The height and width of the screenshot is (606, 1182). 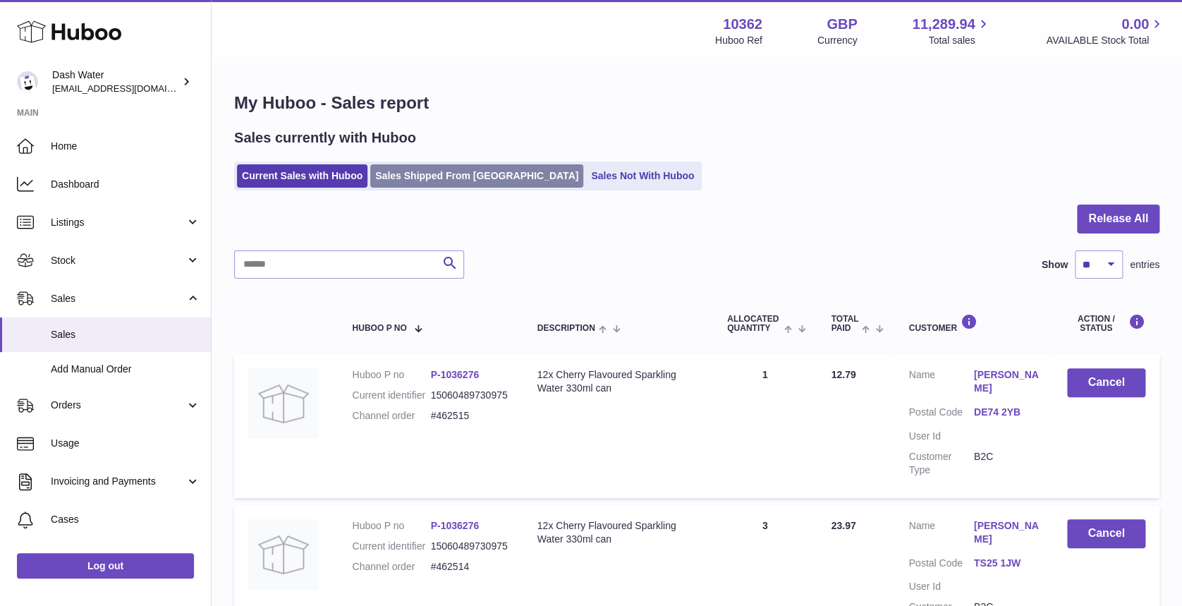 I want to click on strong: 10362, so click(x=743, y=24).